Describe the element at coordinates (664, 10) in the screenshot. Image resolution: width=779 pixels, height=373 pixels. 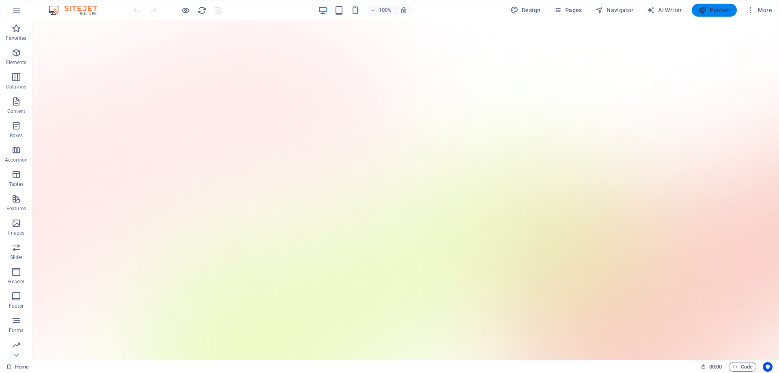
I see `span: AI Writer` at that location.